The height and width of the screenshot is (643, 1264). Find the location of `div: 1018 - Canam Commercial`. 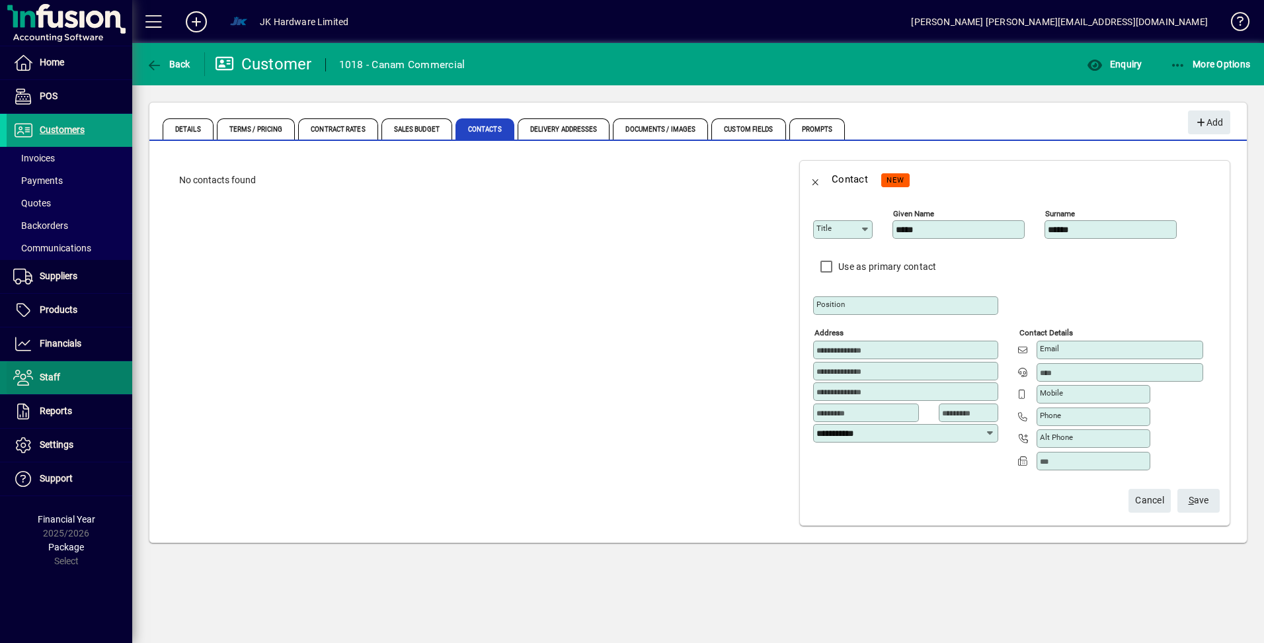

div: 1018 - Canam Commercial is located at coordinates (402, 65).